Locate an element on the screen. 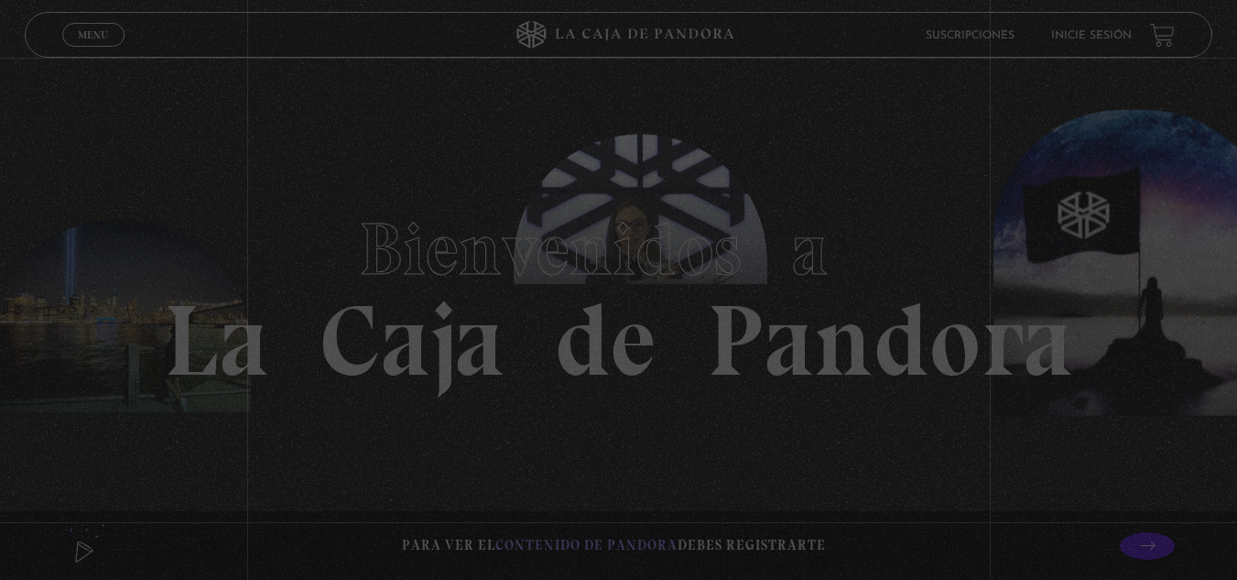  h1: La Caja de Pandora is located at coordinates (618, 290).